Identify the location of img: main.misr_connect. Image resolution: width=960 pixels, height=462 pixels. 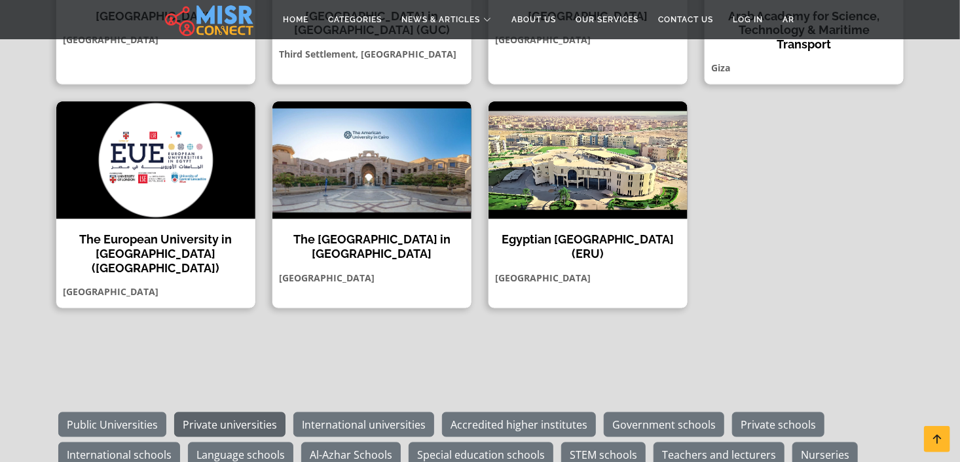
(209, 20).